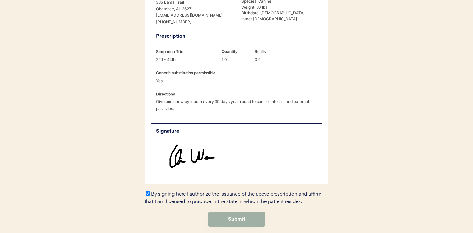  Describe the element at coordinates (239, 105) in the screenshot. I see `div: Give one chew by mouth every 30 days year round to control internal and external parasites.` at that location.